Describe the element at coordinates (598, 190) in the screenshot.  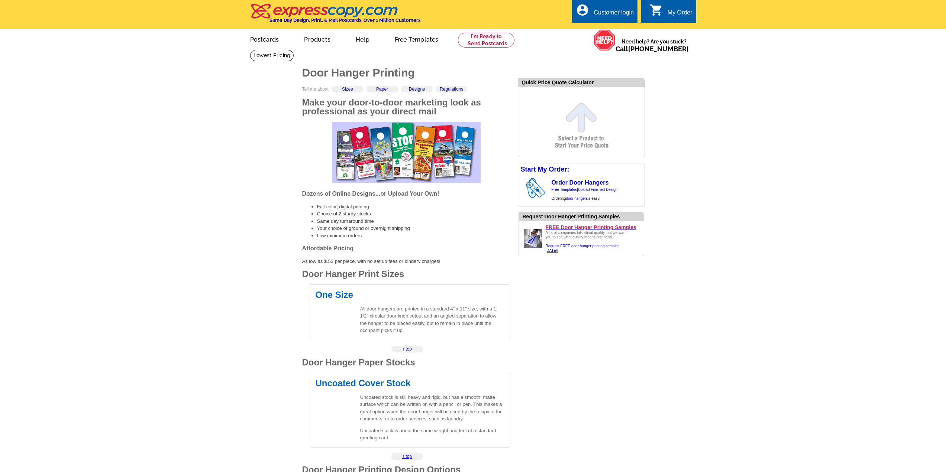
I see `a: Upload Finished Design` at that location.